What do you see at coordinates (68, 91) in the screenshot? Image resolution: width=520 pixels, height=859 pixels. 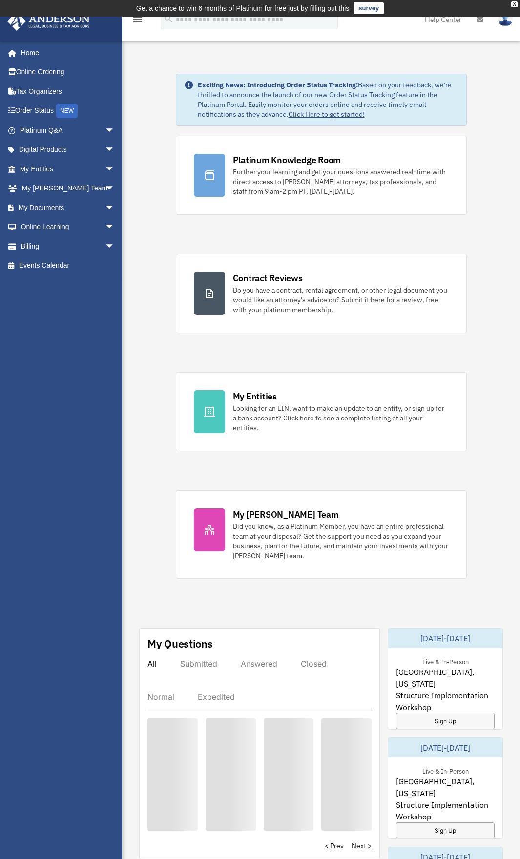 I see `a: Tax Organizers` at bounding box center [68, 91].